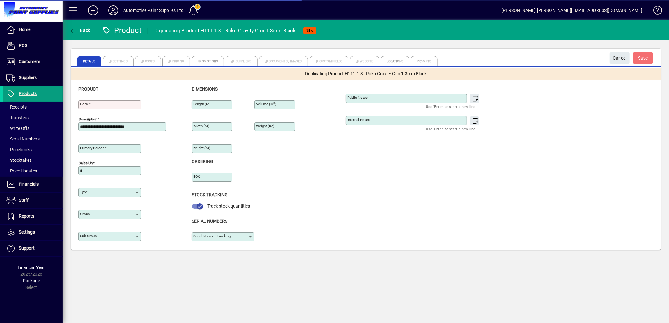 The height and width of the screenshot is (323, 669). Describe the element at coordinates (87, 163) in the screenshot. I see `mat-label: Sales unit` at that location.